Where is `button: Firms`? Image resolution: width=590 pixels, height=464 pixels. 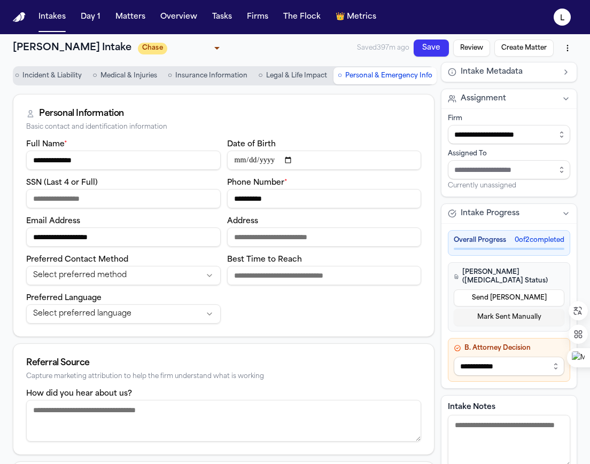 button: Firms is located at coordinates (258, 17).